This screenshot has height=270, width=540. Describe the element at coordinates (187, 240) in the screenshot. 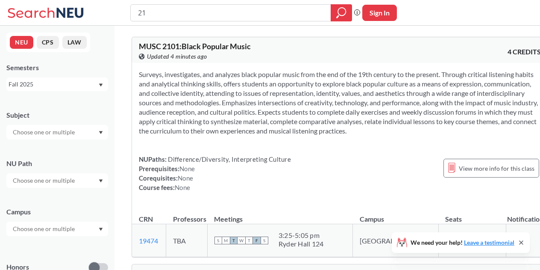

I see `td: TBA` at that location.